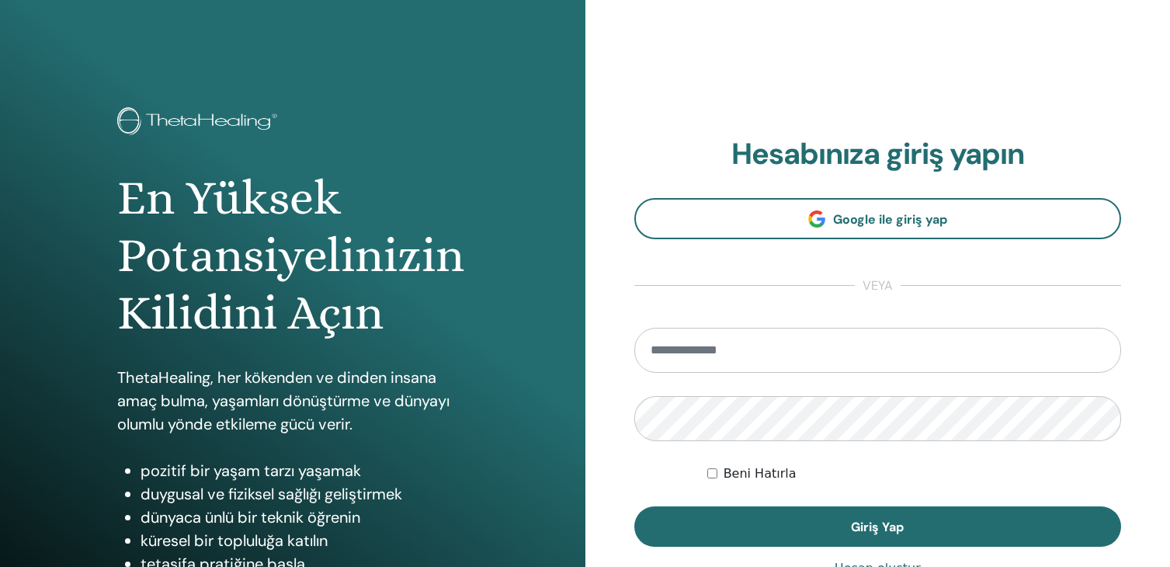 The height and width of the screenshot is (567, 1170). What do you see at coordinates (304, 517) in the screenshot?
I see `li: dünyaca ünlü bir teknik öğrenin` at bounding box center [304, 517].